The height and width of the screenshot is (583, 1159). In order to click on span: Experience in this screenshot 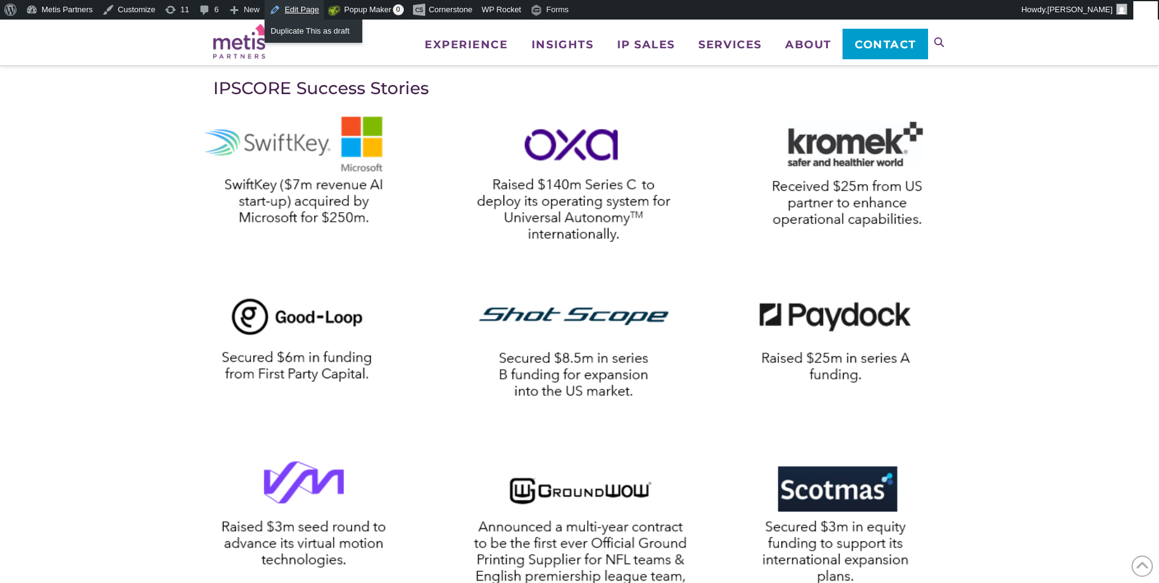, I will do `click(466, 45)`.